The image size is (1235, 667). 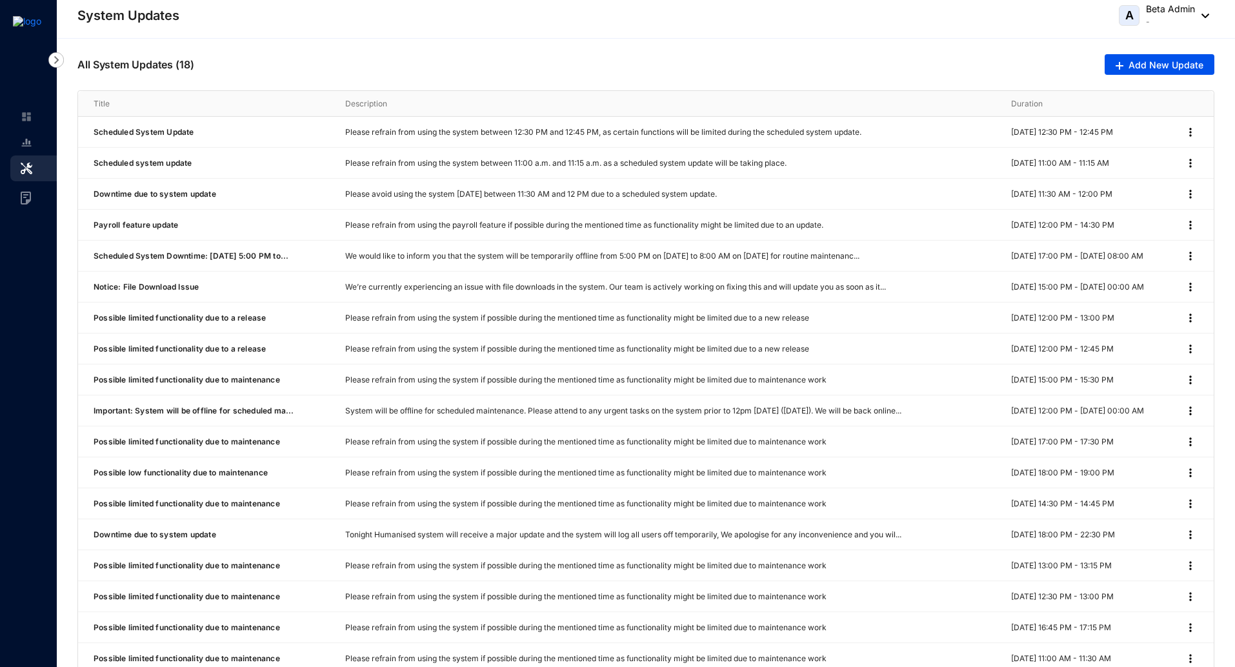 I want to click on th: Title, so click(x=204, y=104).